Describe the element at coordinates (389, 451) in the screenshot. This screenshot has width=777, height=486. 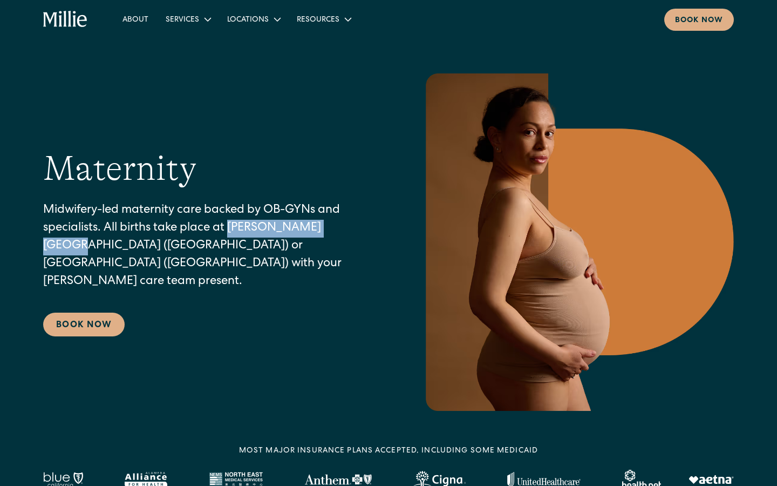
I see `div: MOST MAJOR INSURANCE PLANS ACCEPTED, INCLUDING some MEDICAID` at that location.